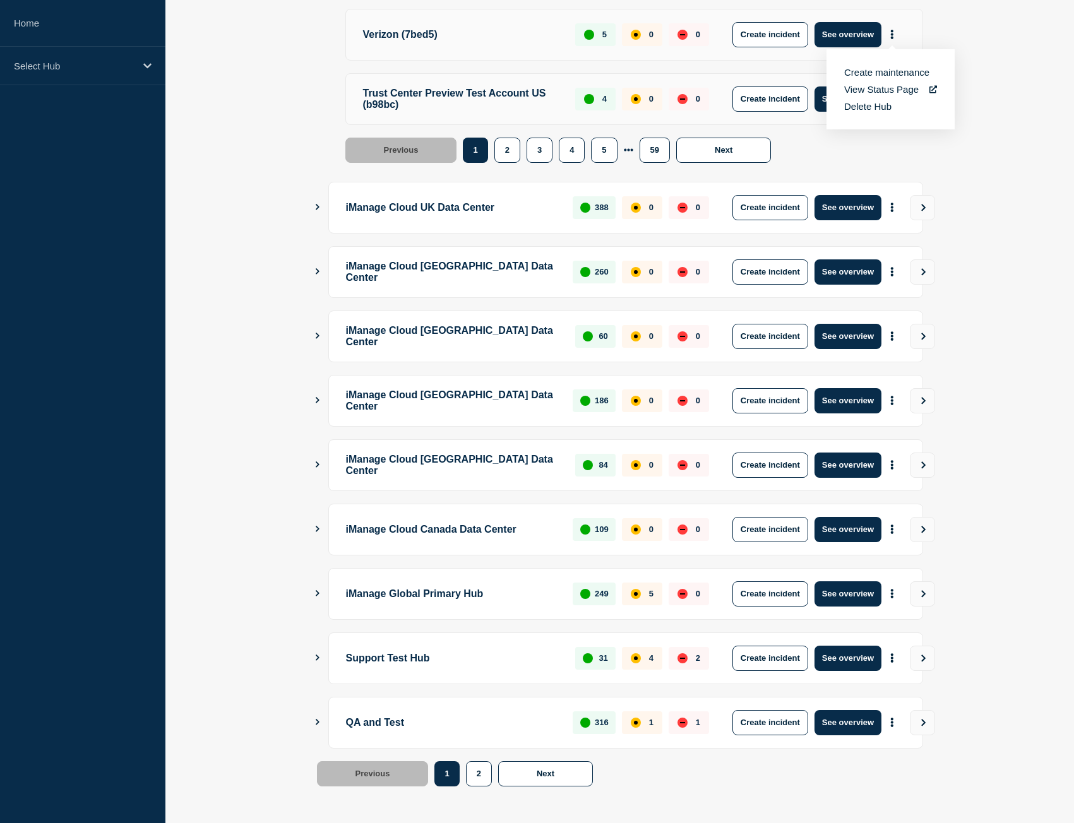 Image resolution: width=1074 pixels, height=823 pixels. What do you see at coordinates (452, 208) in the screenshot?
I see `p: iManage Cloud UK Data Center` at bounding box center [452, 208].